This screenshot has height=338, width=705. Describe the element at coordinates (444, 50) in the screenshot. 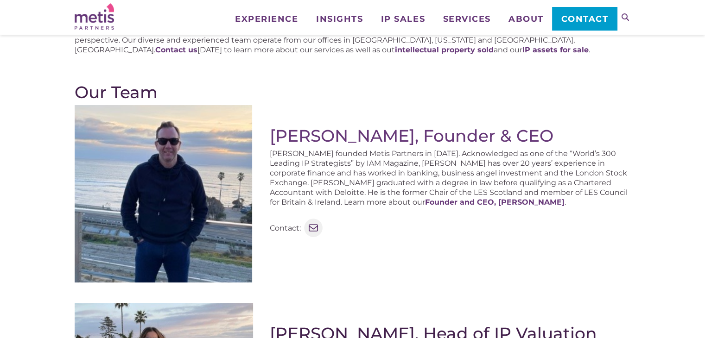

I see `a: intellectual property sold` at that location.